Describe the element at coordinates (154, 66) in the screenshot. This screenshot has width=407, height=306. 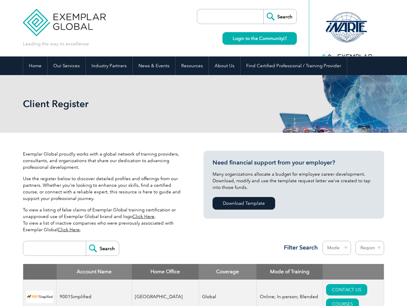
I see `a: News & Events` at that location.